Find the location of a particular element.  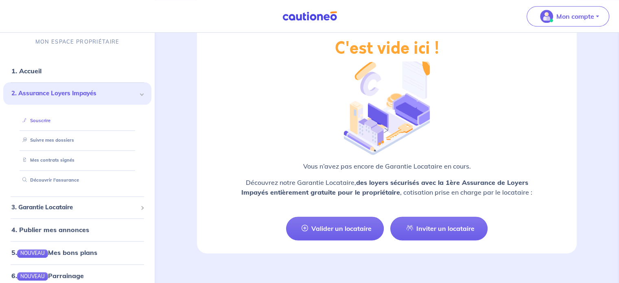

div: Souscrire is located at coordinates (77, 120).